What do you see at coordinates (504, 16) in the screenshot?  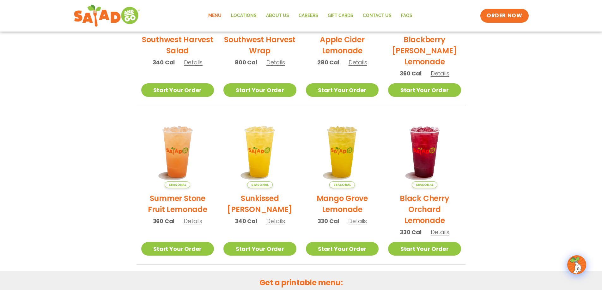 I see `span: ORDER NOW` at bounding box center [504, 16].